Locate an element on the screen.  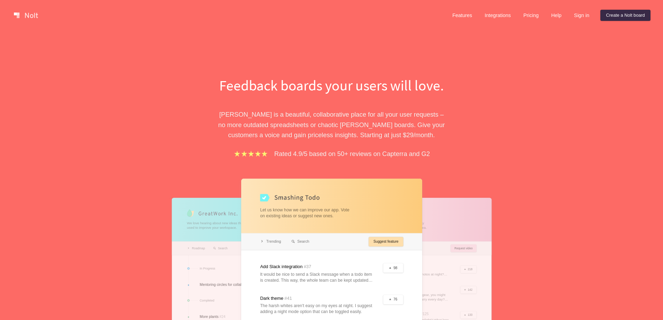
a: Integrations is located at coordinates (497, 15).